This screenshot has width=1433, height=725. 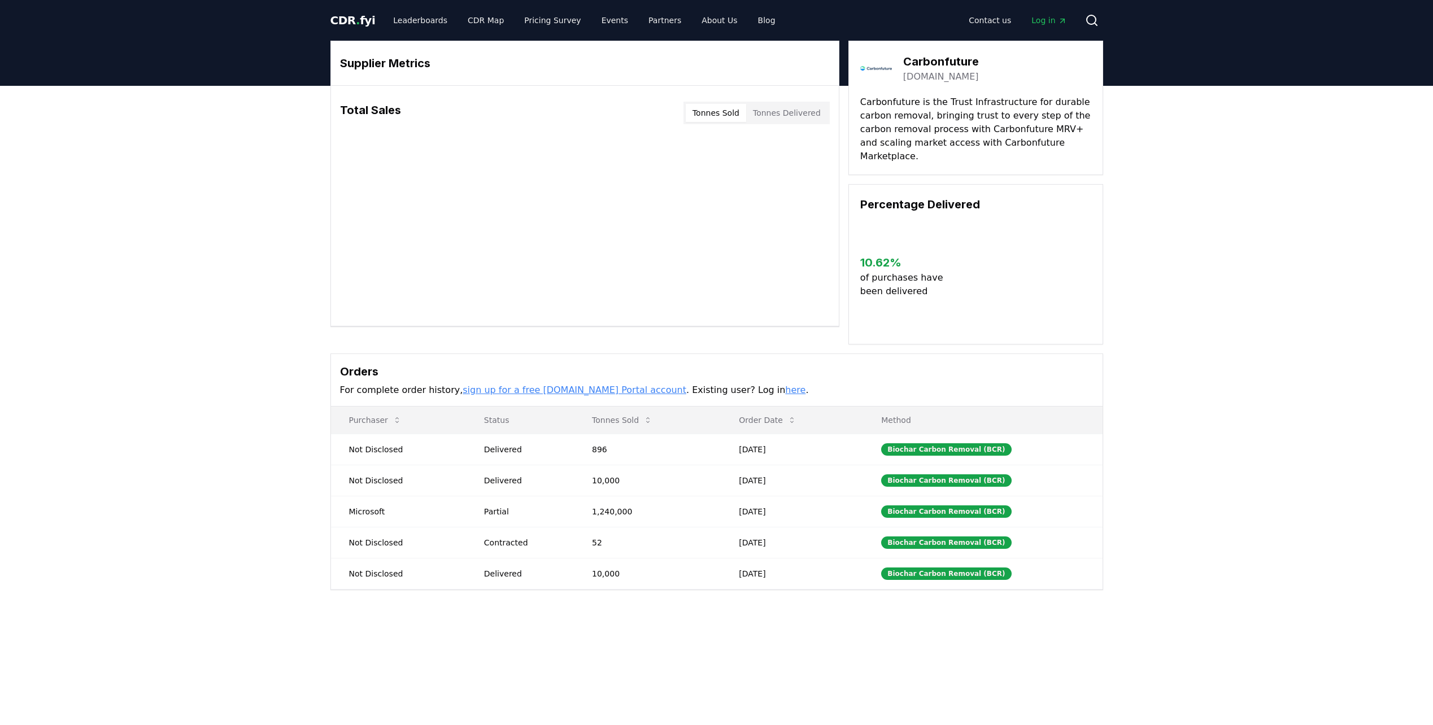 What do you see at coordinates (941, 62) in the screenshot?
I see `h3: Carbonfuture` at bounding box center [941, 62].